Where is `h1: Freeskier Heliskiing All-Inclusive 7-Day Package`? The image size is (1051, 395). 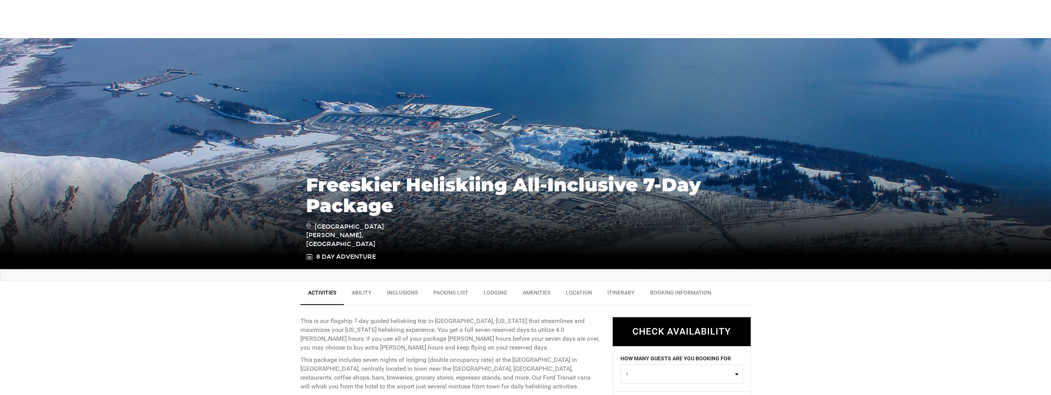
h1: Freeskier Heliskiing All-Inclusive 7-Day Package is located at coordinates (526, 195).